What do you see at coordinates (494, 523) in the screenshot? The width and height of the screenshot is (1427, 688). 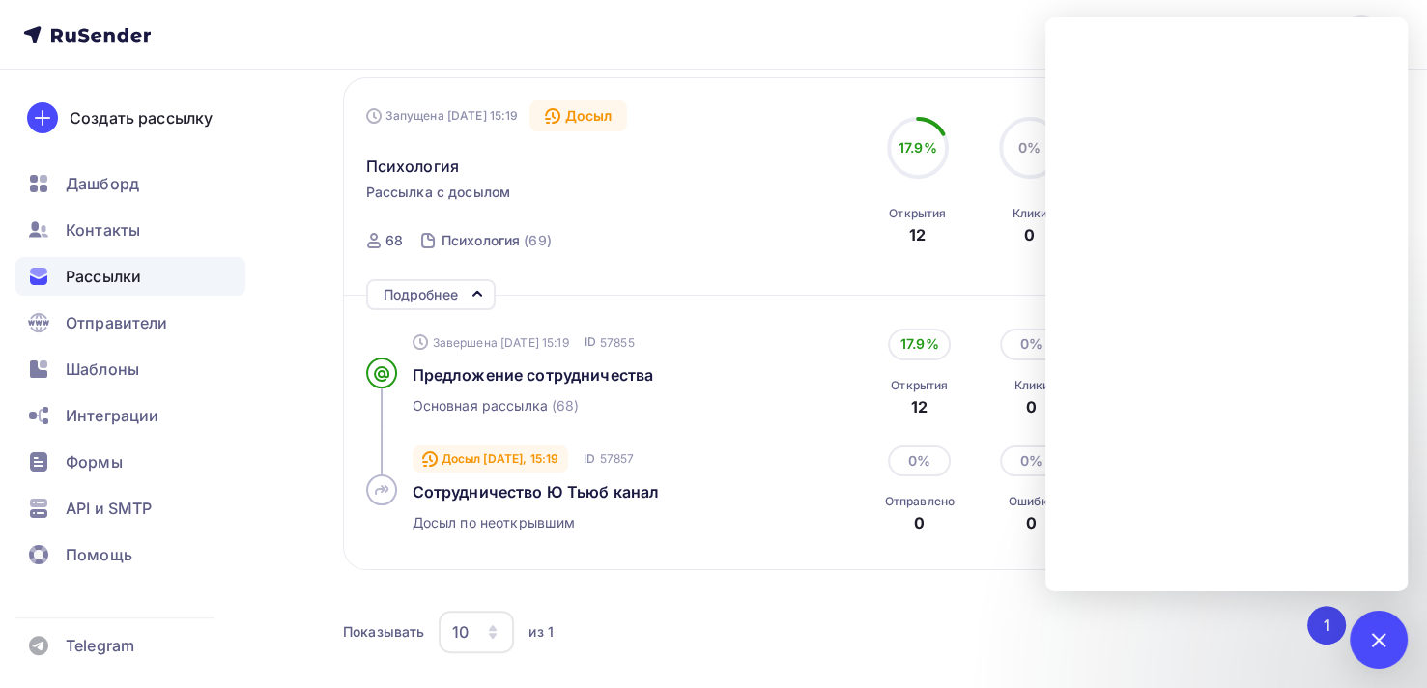 I see `span: Досыл по неоткрывшим` at bounding box center [494, 523].